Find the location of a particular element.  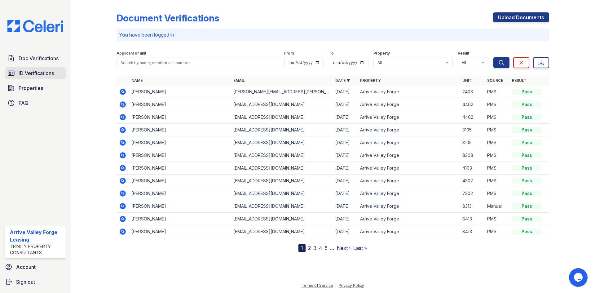

a: Unit is located at coordinates (467, 80).